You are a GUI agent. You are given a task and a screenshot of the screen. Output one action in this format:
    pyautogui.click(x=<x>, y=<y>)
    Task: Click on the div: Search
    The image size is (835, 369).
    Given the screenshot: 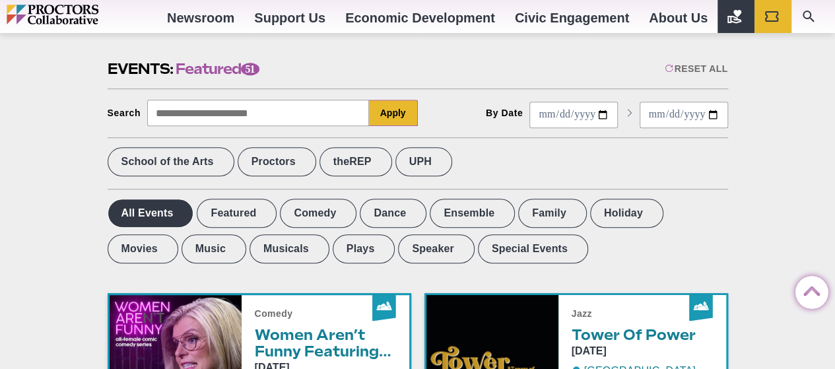 What is the action you would take?
    pyautogui.click(x=124, y=113)
    